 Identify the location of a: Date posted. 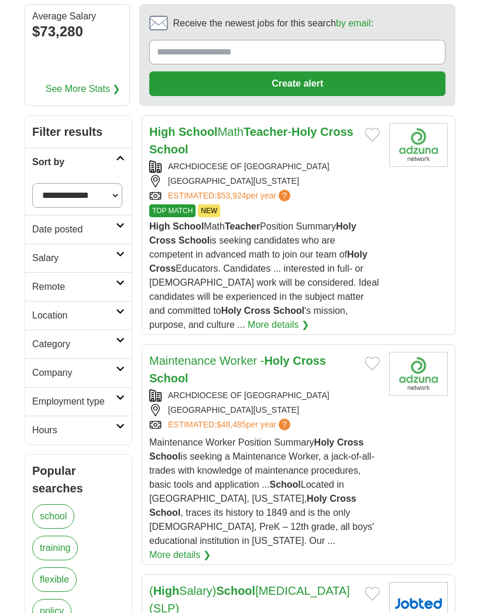
(78, 229).